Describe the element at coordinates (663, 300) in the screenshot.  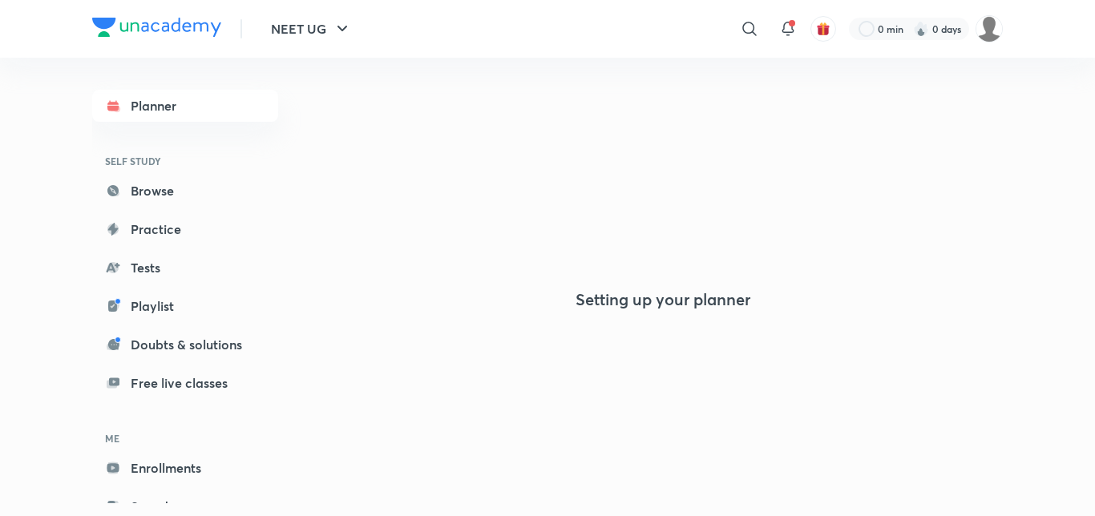
I see `h4: Setting up your planner` at that location.